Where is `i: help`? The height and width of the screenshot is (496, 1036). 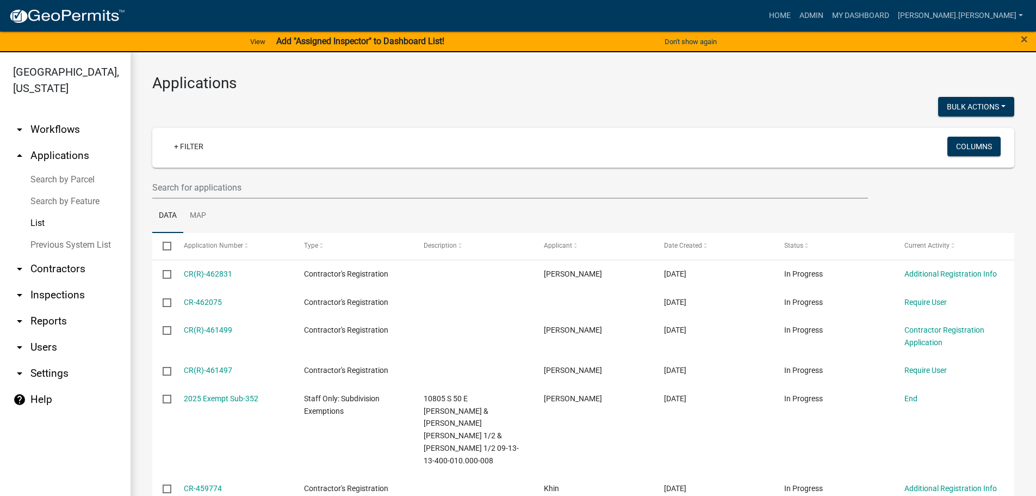
i: help is located at coordinates (20, 399).